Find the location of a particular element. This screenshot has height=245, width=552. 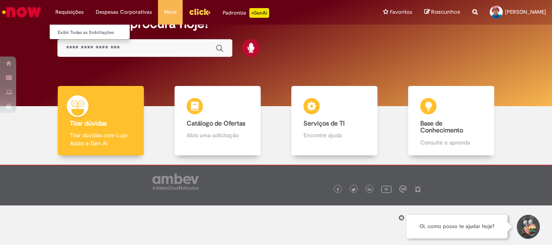

a: Serviços de TI Encontre ajuda is located at coordinates (334, 121).